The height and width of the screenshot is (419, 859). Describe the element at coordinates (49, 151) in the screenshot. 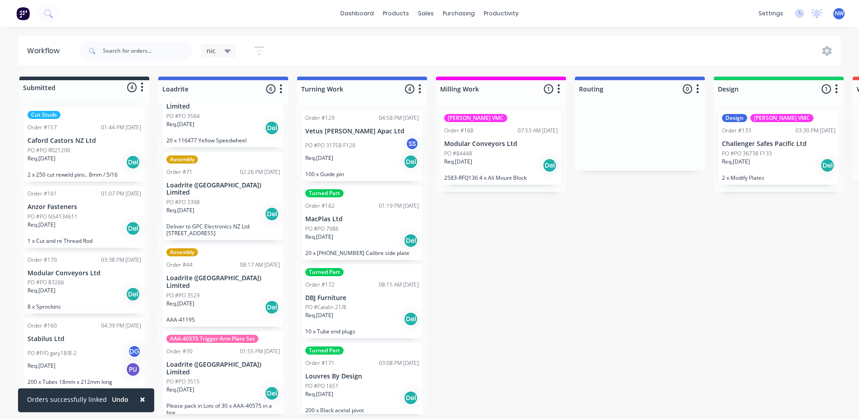

I see `p: PO #PO R021200` at that location.